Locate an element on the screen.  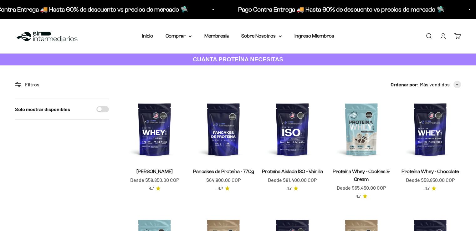
button: Más vendidos is located at coordinates (440, 84).